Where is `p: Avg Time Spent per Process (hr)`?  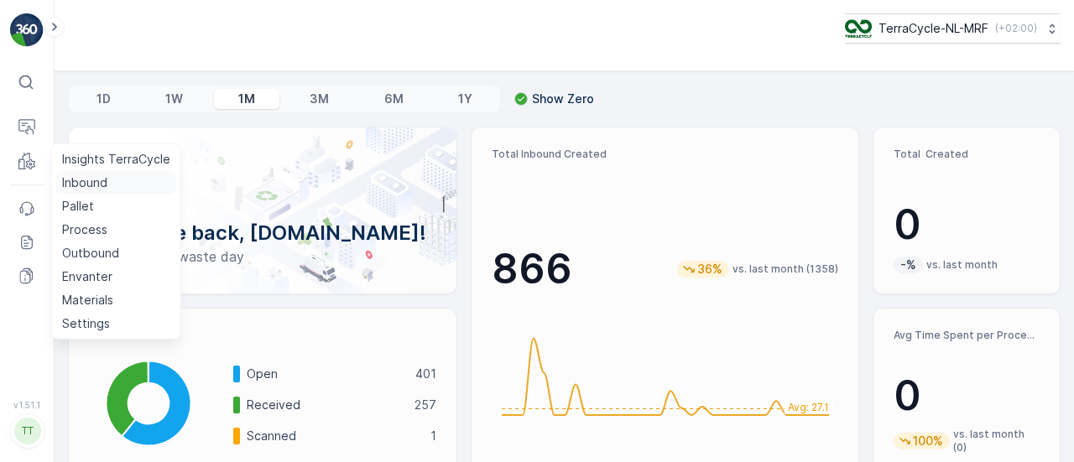
p: Avg Time Spent per Process (hr) is located at coordinates (967, 336).